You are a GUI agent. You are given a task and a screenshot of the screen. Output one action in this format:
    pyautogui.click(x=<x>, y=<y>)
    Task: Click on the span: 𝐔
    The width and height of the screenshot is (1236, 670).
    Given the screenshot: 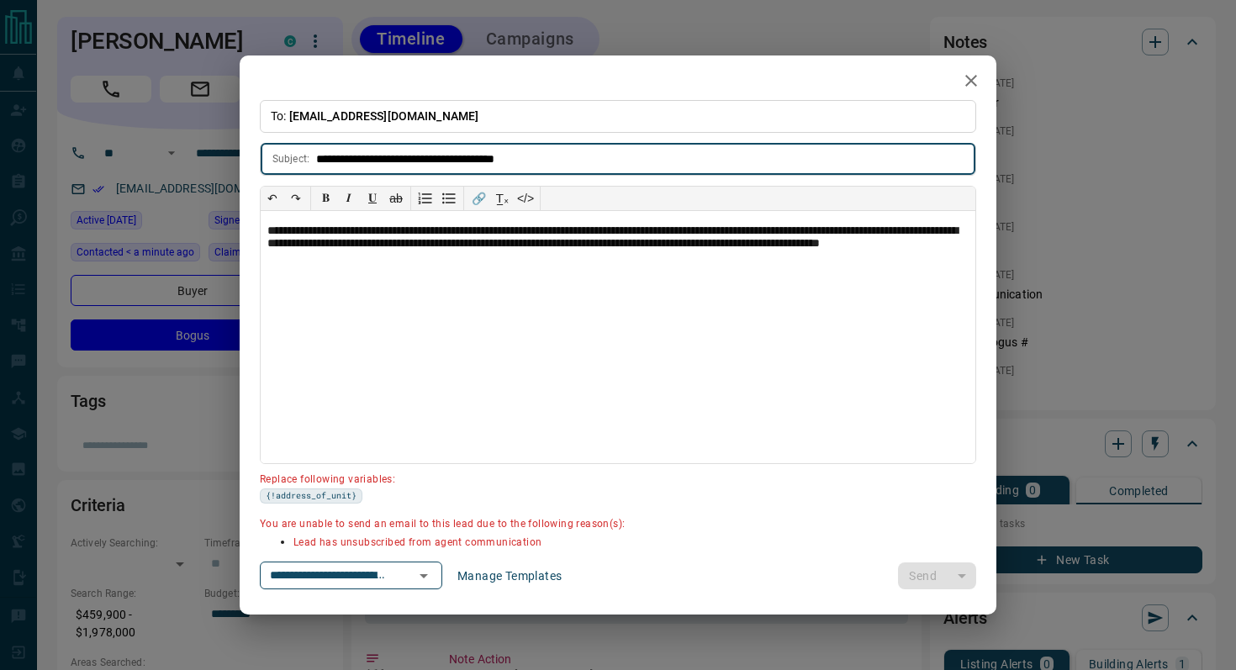 What is the action you would take?
    pyautogui.click(x=373, y=198)
    